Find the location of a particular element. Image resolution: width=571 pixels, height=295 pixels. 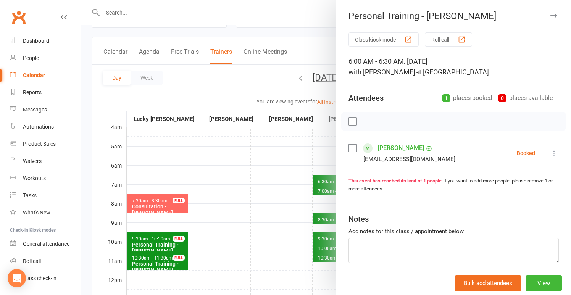

div: Attendees is located at coordinates (366, 98).